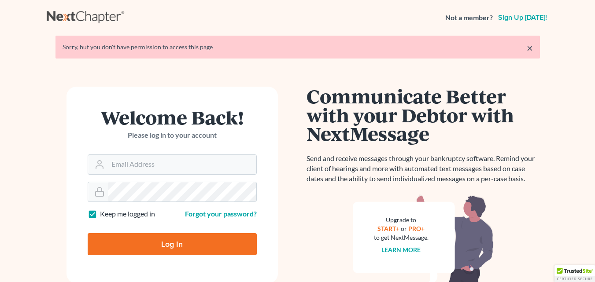 The width and height of the screenshot is (595, 282). What do you see at coordinates (423, 115) in the screenshot?
I see `h1: Communicate Better with your Debtor with NextMessage` at bounding box center [423, 115].